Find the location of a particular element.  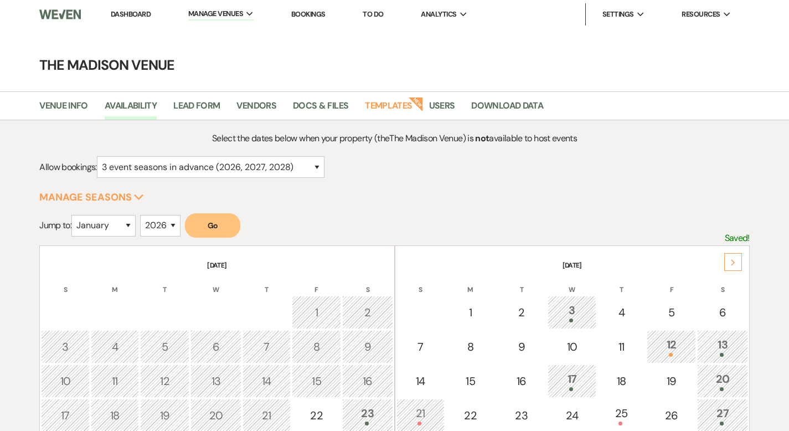

a: Lead Form is located at coordinates (197, 109).